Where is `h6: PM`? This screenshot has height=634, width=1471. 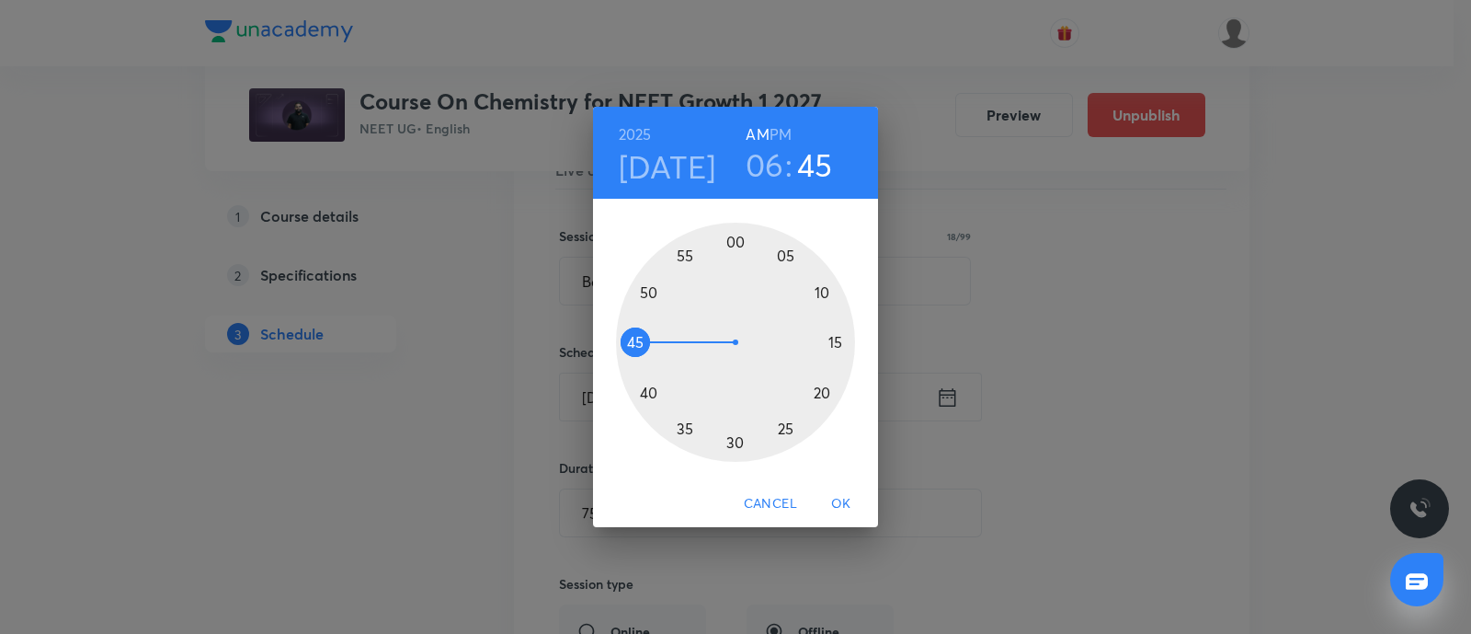 h6: PM is located at coordinates (781, 134).